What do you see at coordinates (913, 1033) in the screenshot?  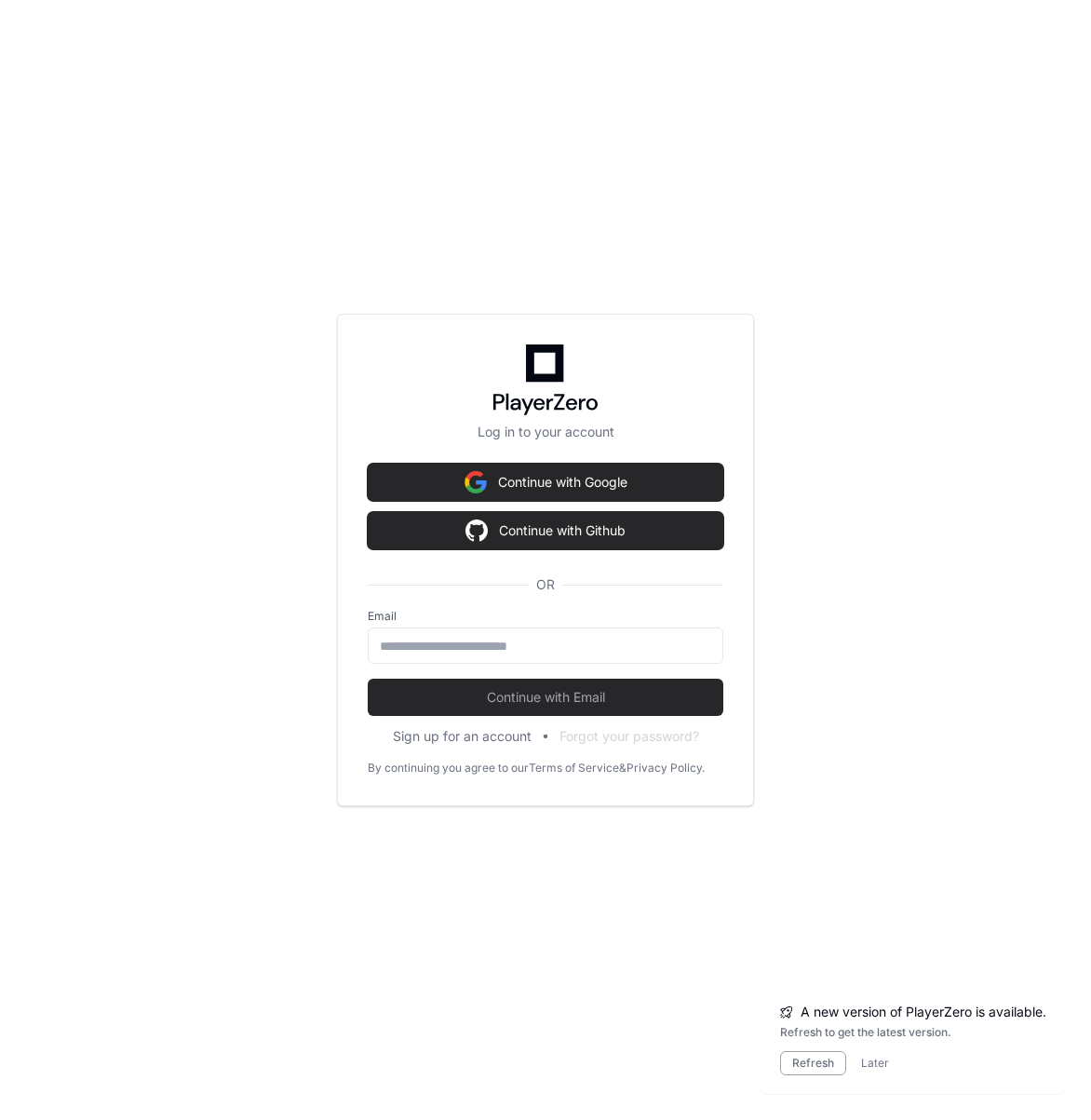 I see `div: Refresh to get the latest version.` at bounding box center [913, 1033].